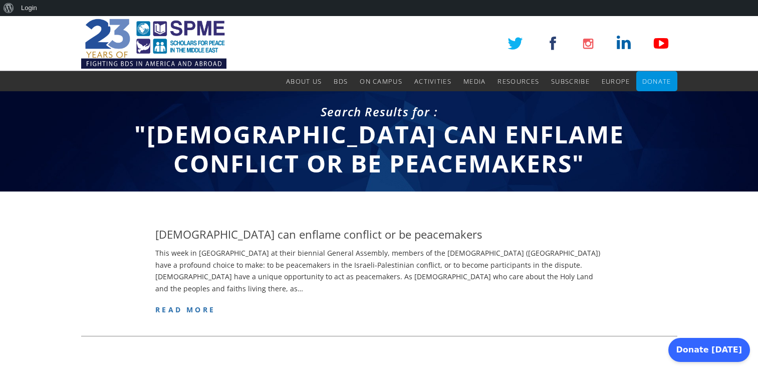  I want to click on a: read more, so click(185, 309).